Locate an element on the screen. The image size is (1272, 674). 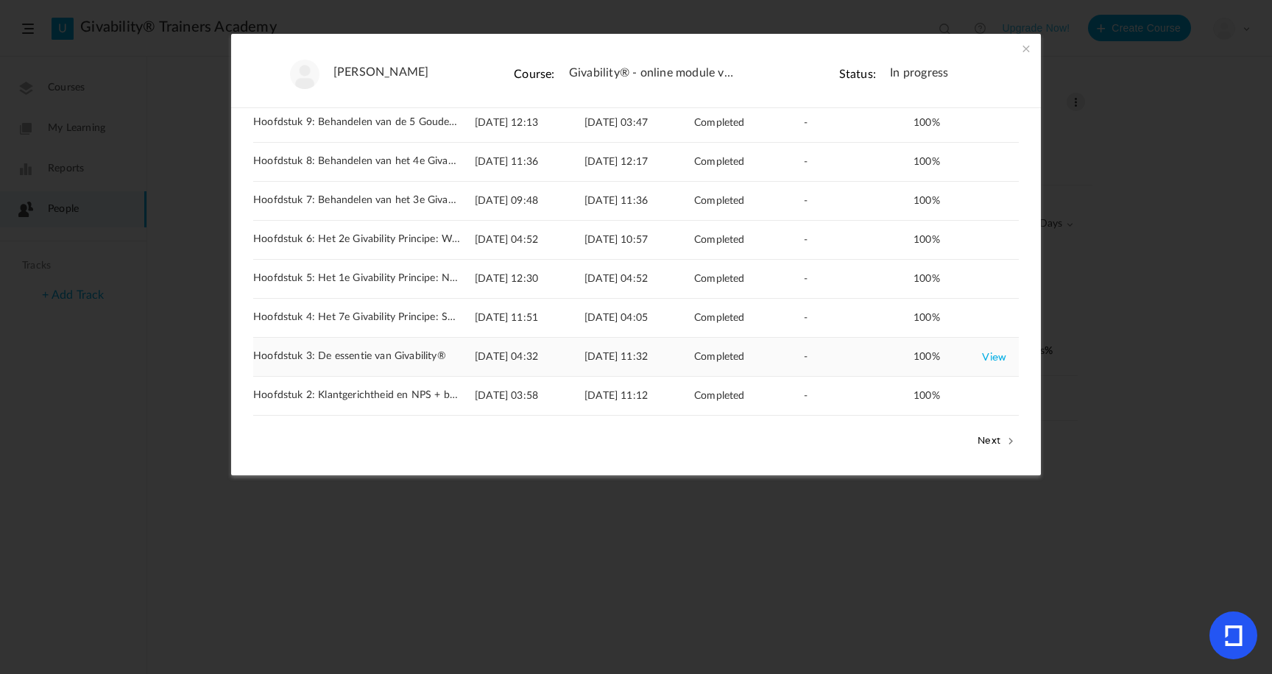
span: Hoofdstuk 3: De essentie van Givability® is located at coordinates (350, 356).